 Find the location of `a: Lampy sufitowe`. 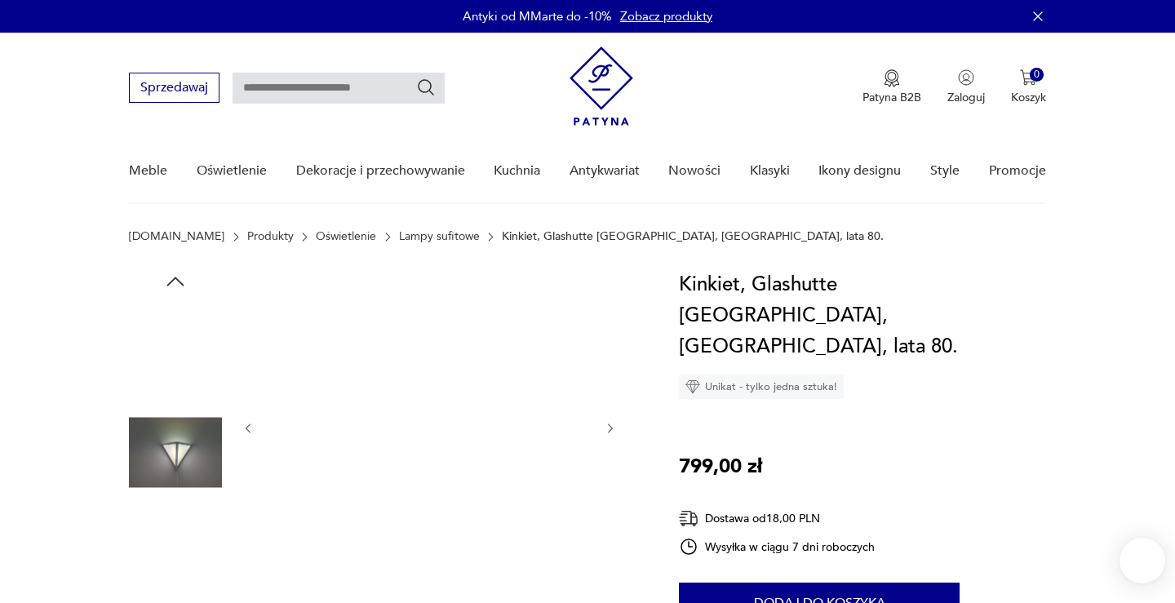

a: Lampy sufitowe is located at coordinates (439, 237).